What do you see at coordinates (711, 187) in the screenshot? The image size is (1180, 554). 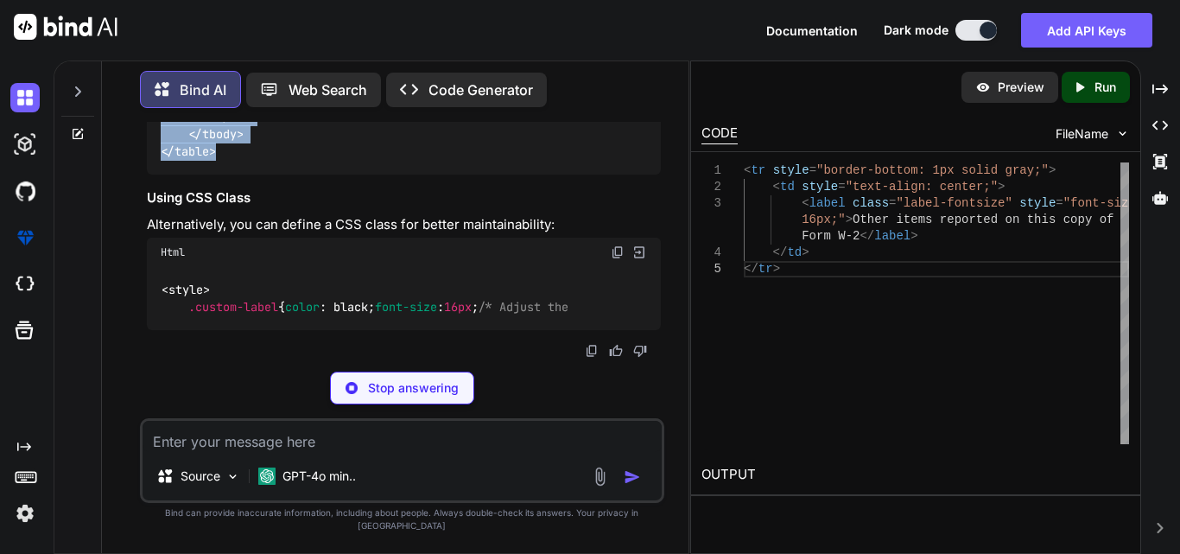 I see `div: 2` at bounding box center [711, 187].